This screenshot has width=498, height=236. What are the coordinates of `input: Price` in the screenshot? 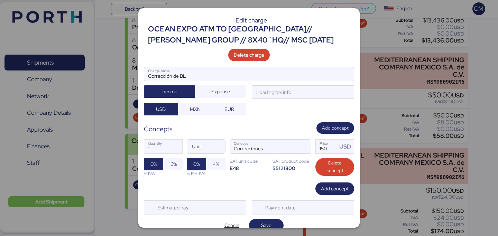 It's located at (327, 147).